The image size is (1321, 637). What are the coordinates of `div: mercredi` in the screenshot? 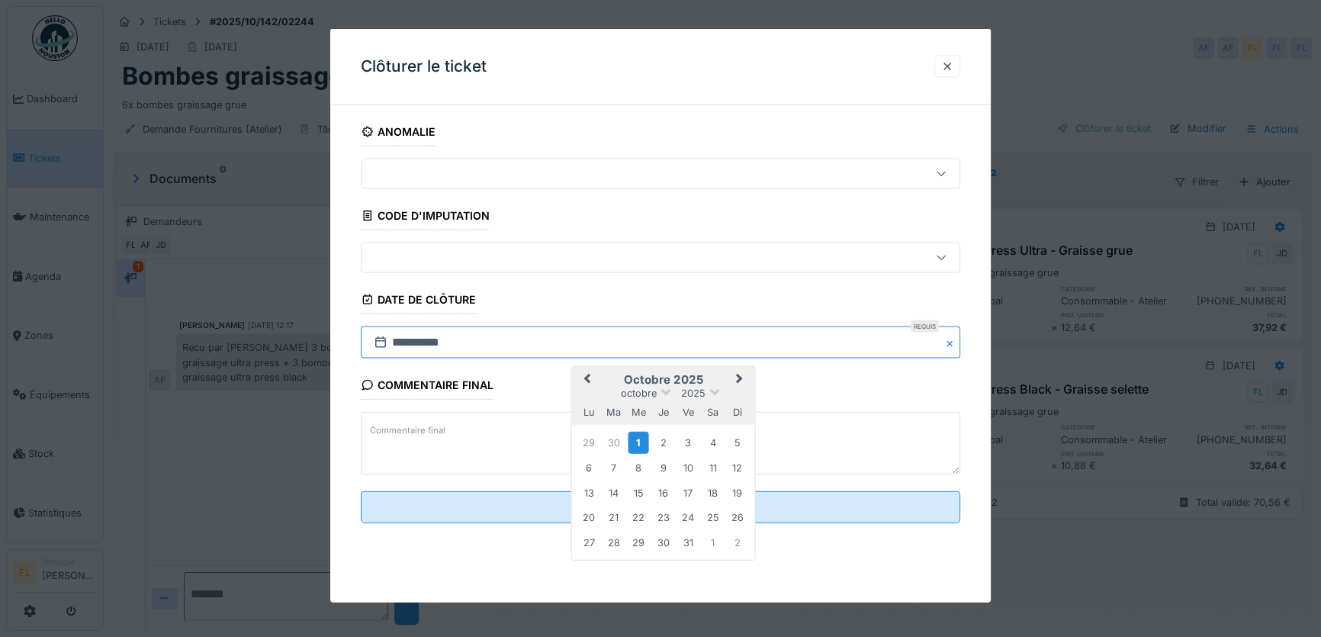 It's located at (638, 412).